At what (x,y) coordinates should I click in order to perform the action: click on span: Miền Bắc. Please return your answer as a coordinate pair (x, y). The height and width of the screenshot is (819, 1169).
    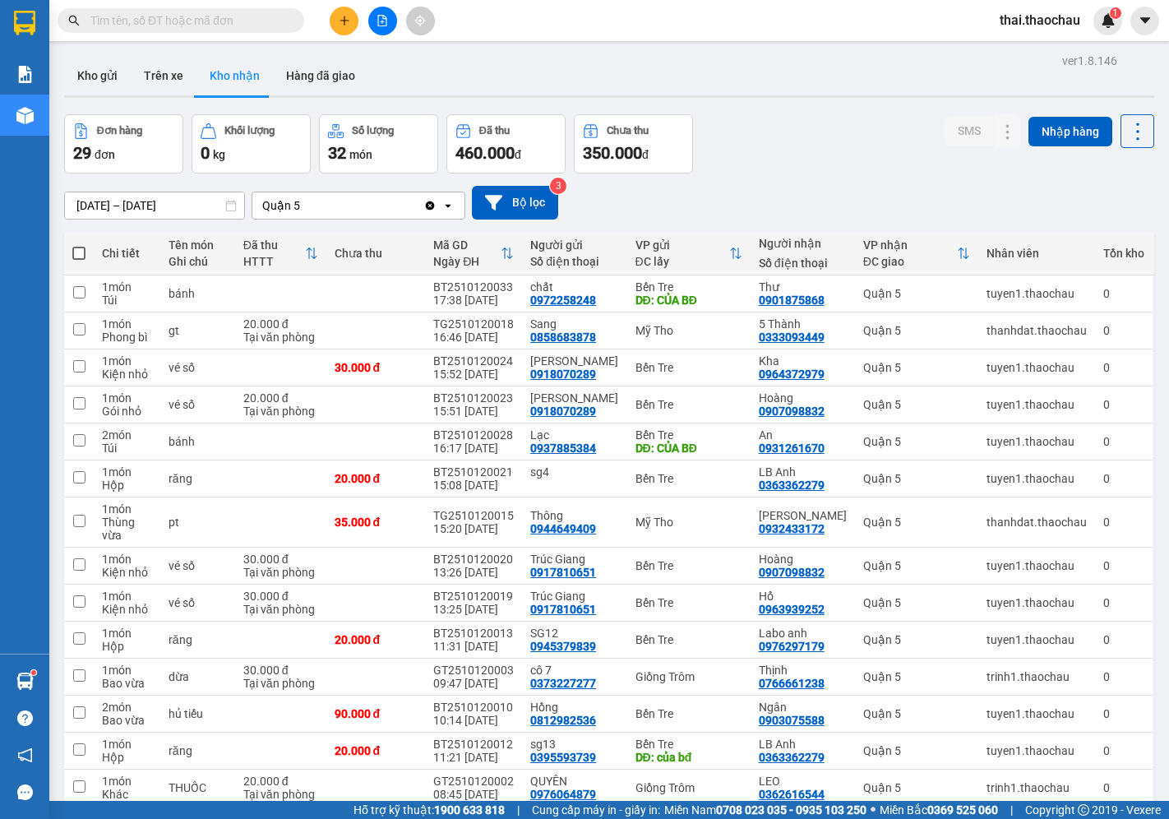
    Looking at the image, I should click on (939, 810).